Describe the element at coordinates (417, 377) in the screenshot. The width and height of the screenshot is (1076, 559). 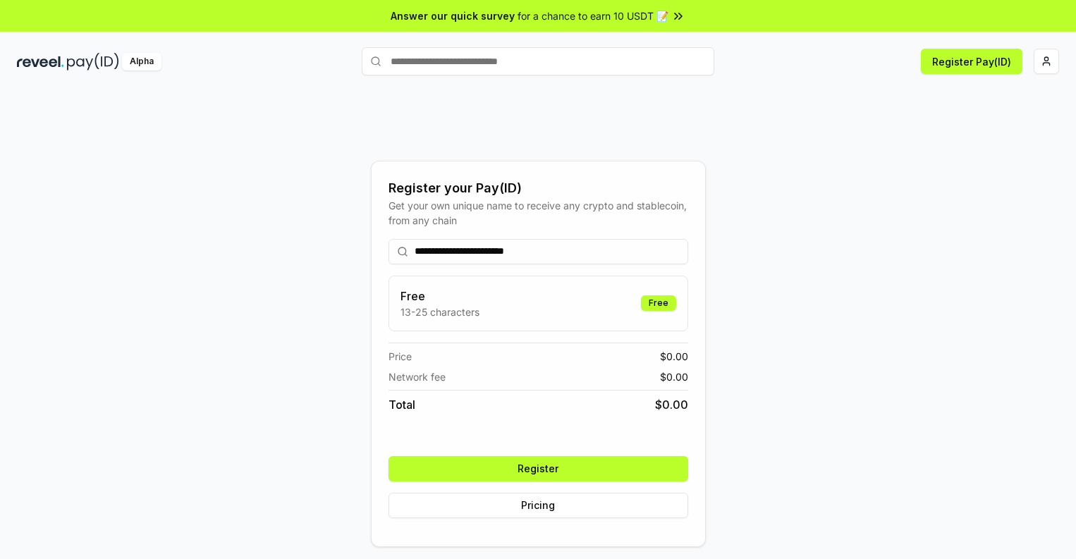
I see `span: Network fee` at that location.